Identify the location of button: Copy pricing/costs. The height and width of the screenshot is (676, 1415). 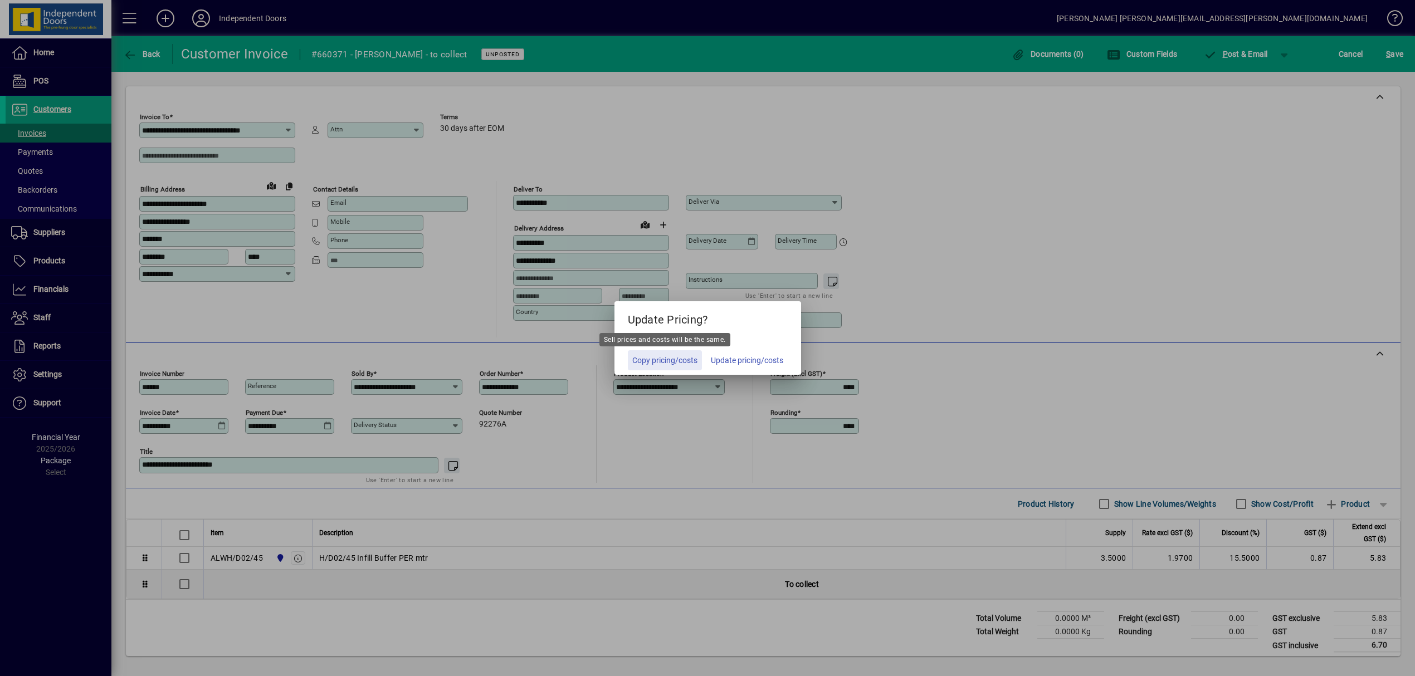
(665, 360).